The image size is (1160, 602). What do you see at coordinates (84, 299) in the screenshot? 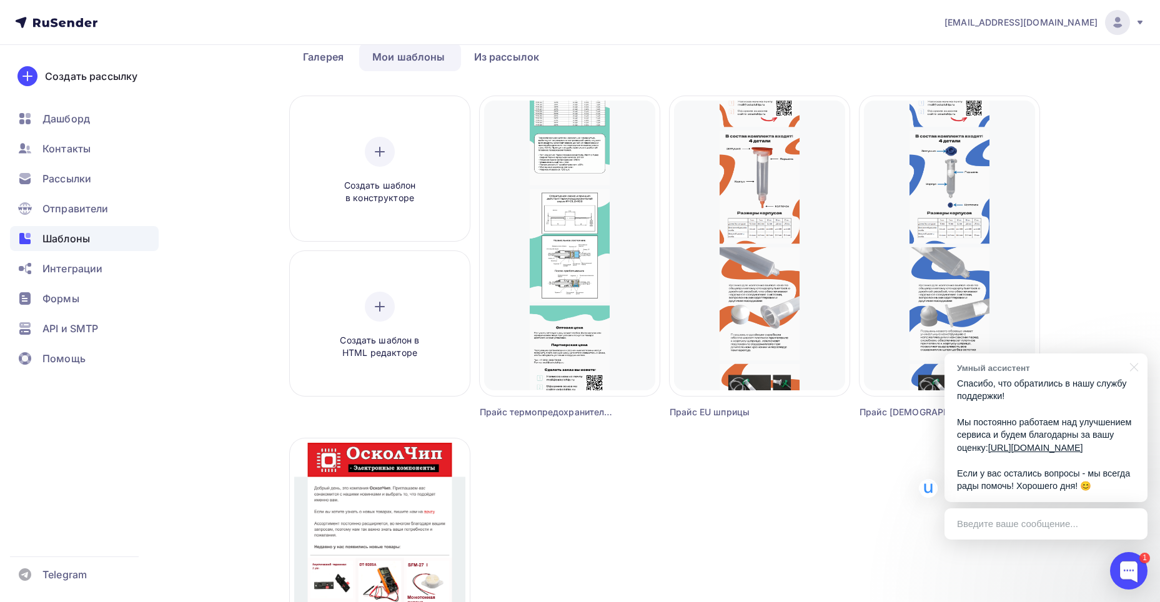
I see `a: Формы` at bounding box center [84, 299].